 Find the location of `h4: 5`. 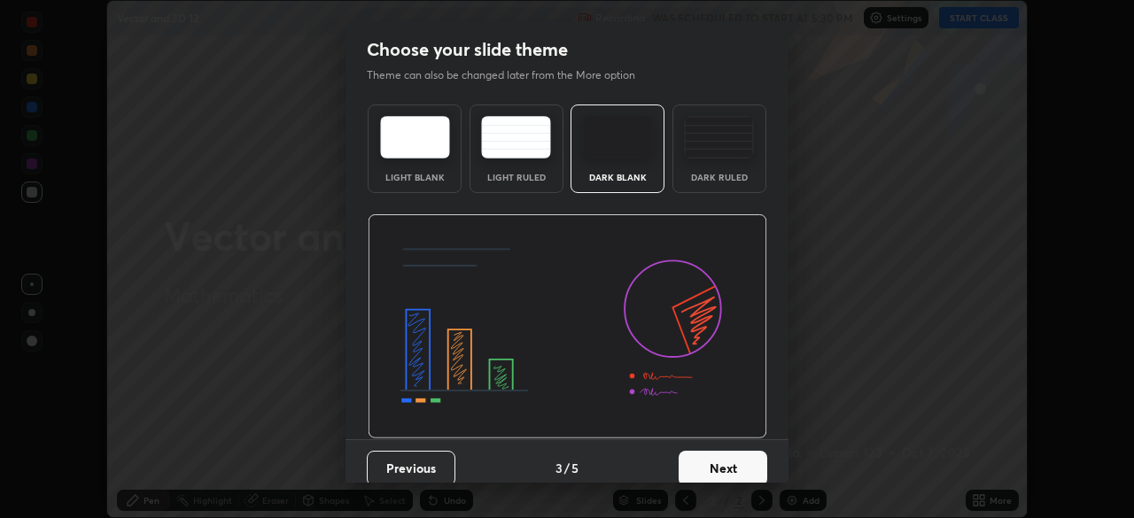

h4: 5 is located at coordinates (575, 468).